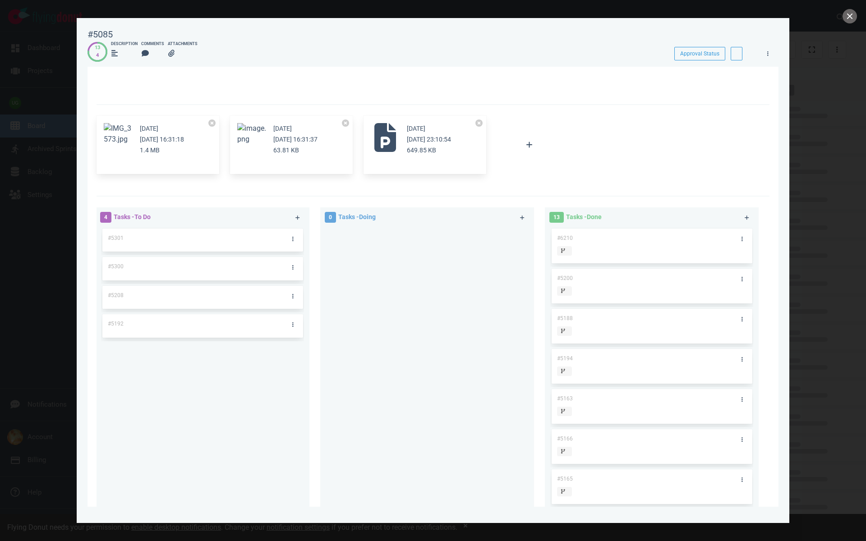 Image resolution: width=866 pixels, height=541 pixels. I want to click on span: #5301, so click(115, 238).